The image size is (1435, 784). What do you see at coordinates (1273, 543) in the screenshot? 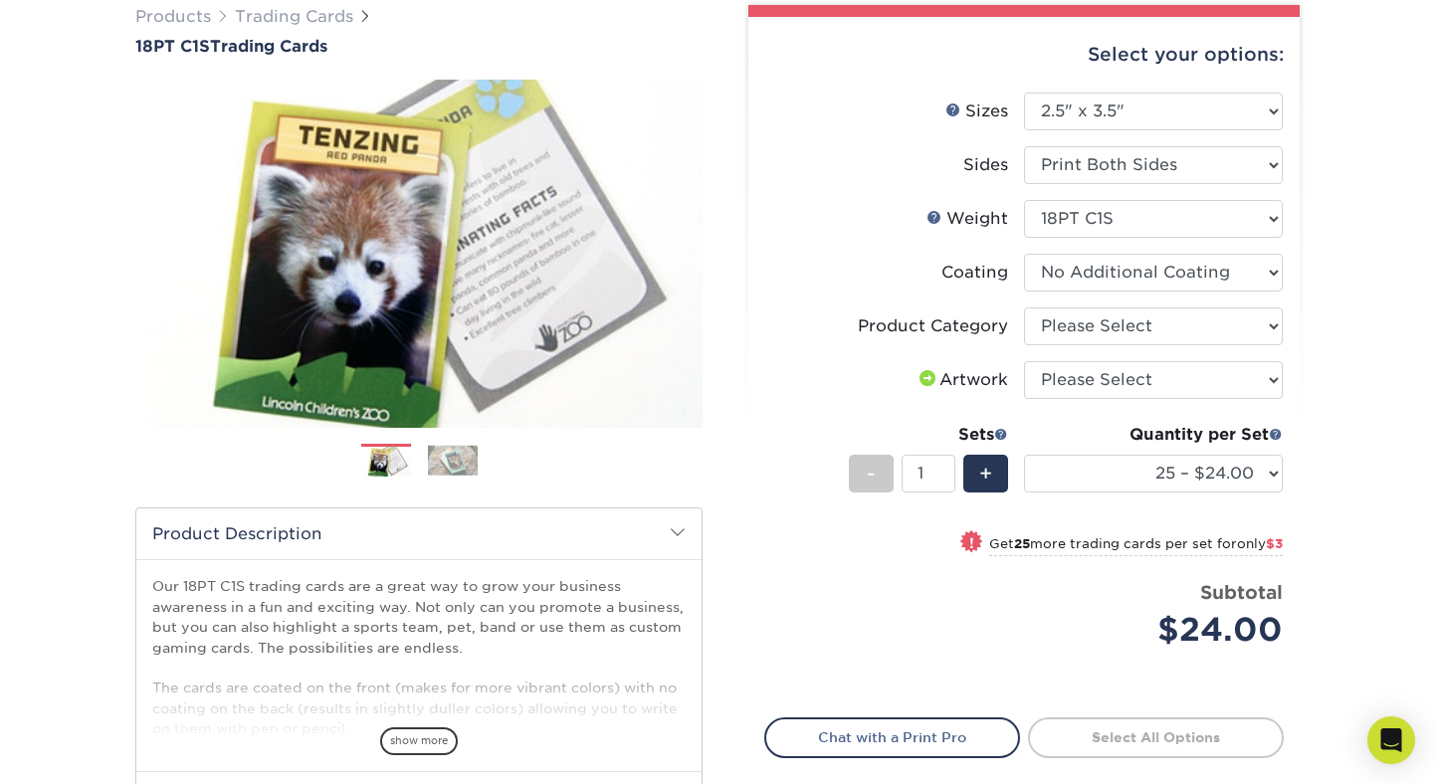
I see `span: $3` at bounding box center [1273, 543].